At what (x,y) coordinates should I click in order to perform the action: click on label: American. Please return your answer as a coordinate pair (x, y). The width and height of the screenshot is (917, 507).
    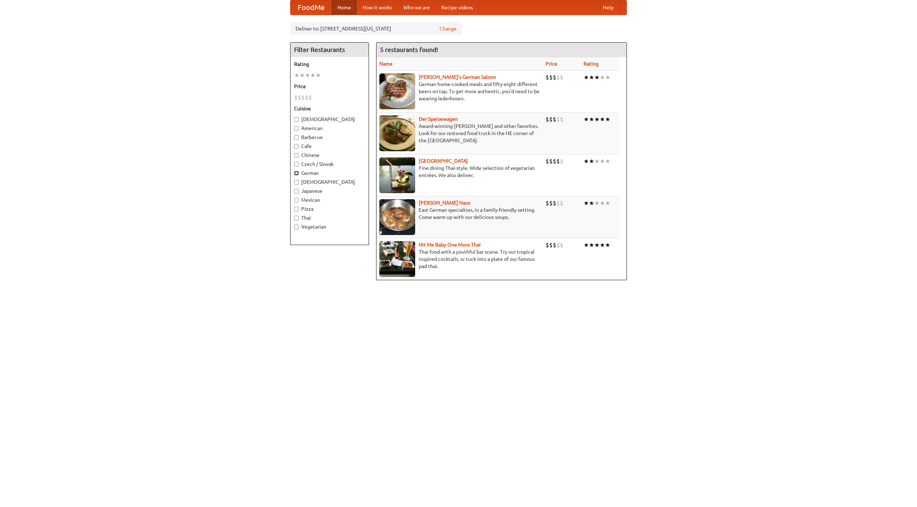
    Looking at the image, I should click on (329, 128).